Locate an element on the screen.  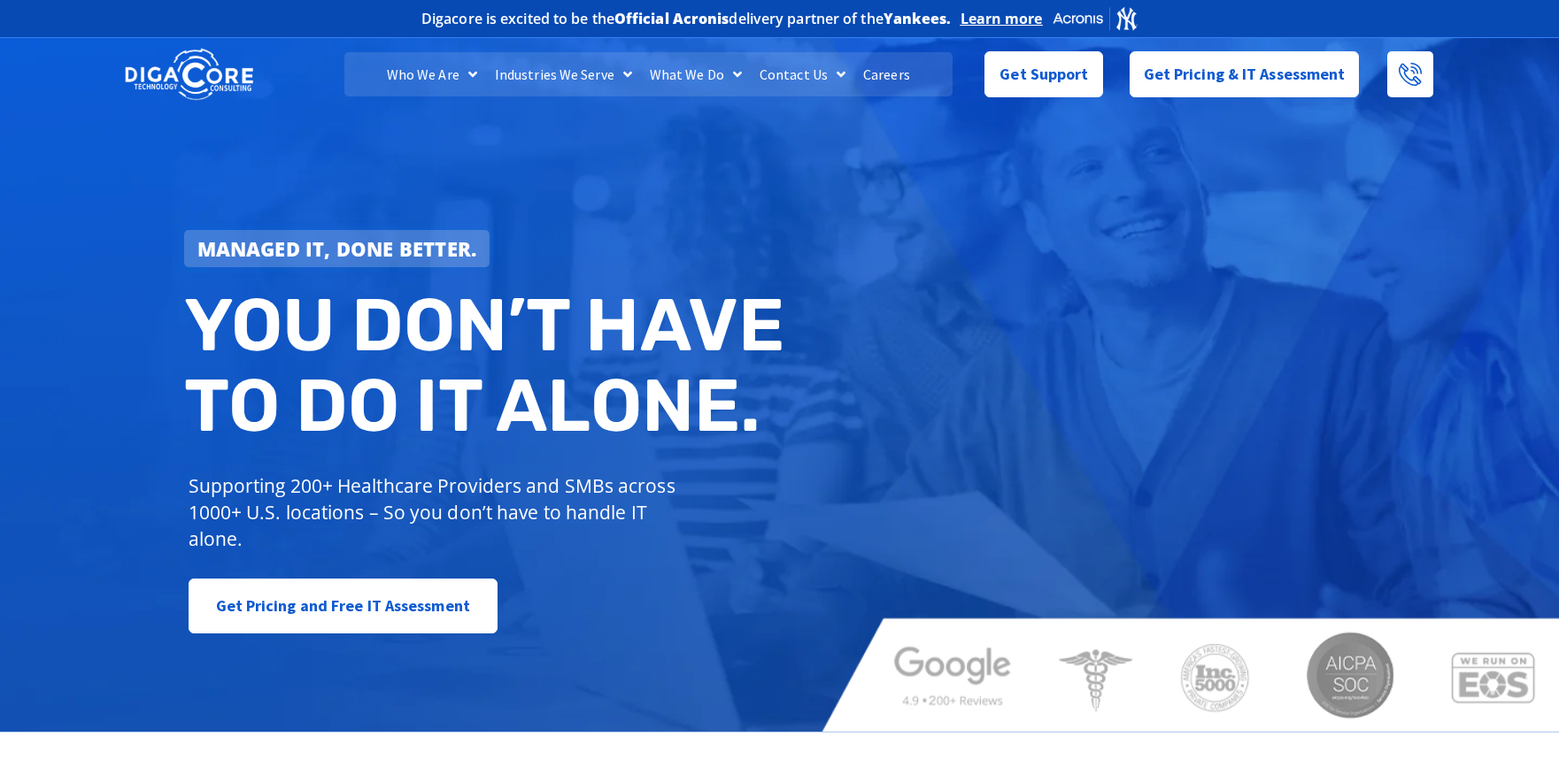
img: Acronis is located at coordinates (1095, 18).